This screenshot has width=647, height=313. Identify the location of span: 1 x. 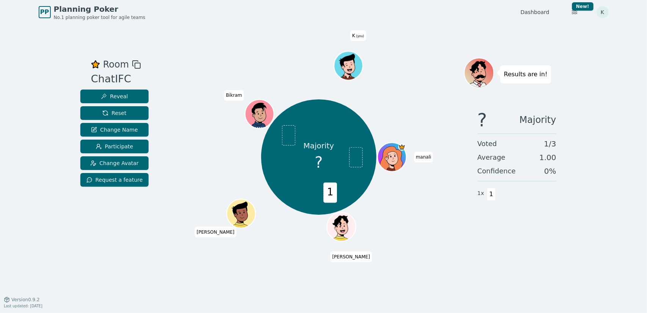
(481, 193).